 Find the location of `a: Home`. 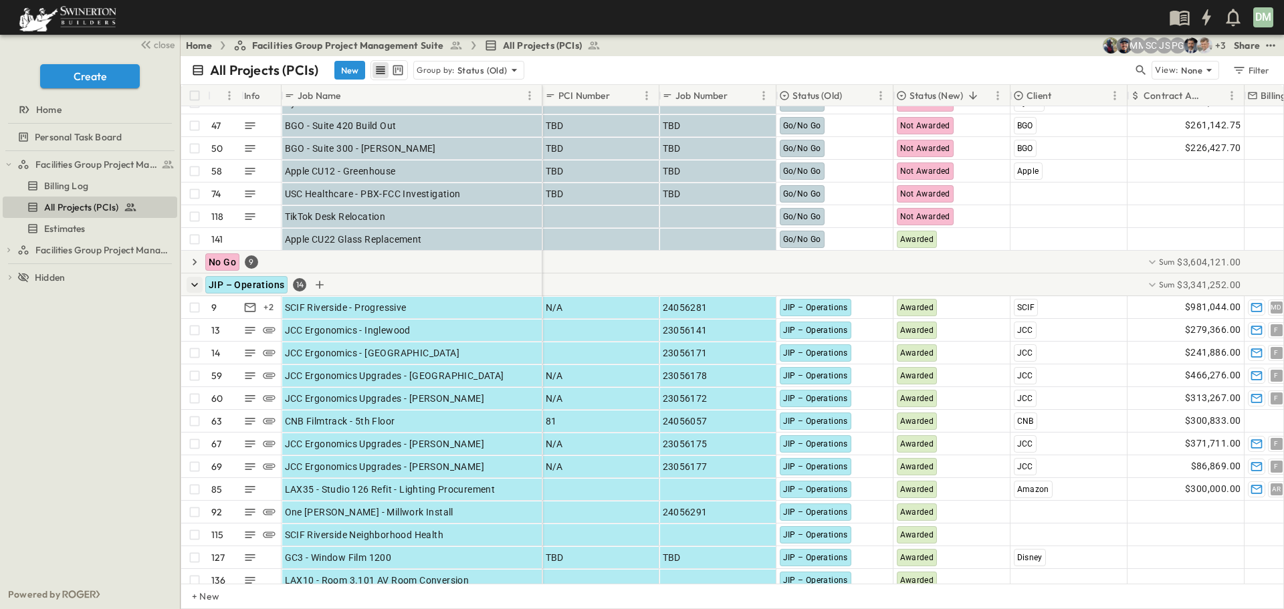

a: Home is located at coordinates (199, 45).